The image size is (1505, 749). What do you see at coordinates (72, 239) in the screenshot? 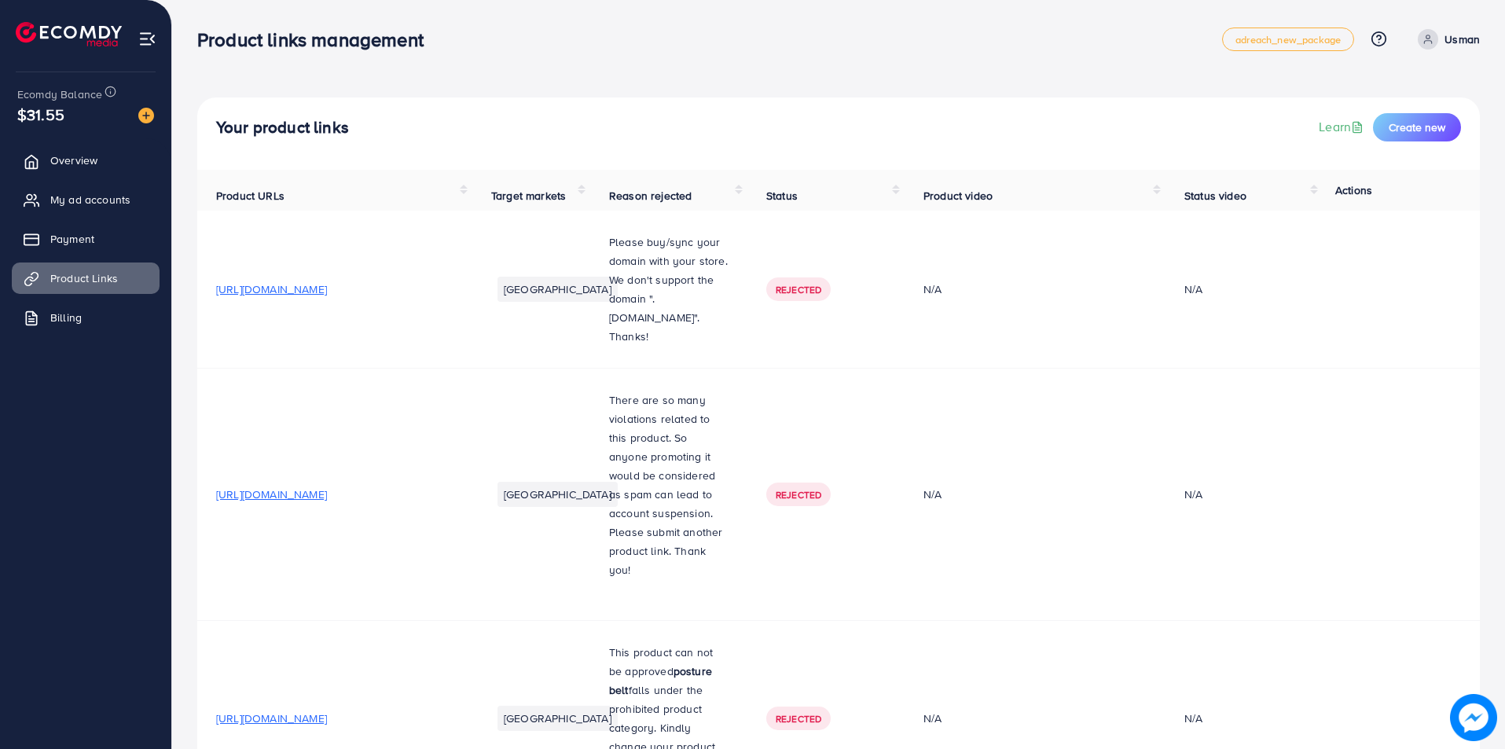
I see `span: Payment` at bounding box center [72, 239].